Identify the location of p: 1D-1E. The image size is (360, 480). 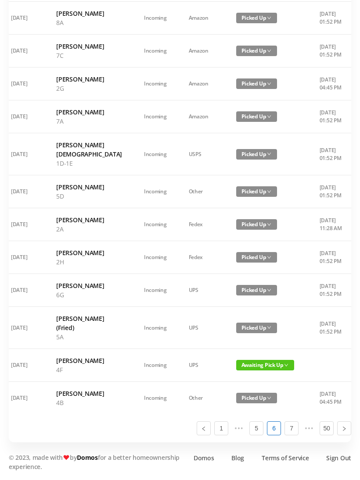
(89, 163).